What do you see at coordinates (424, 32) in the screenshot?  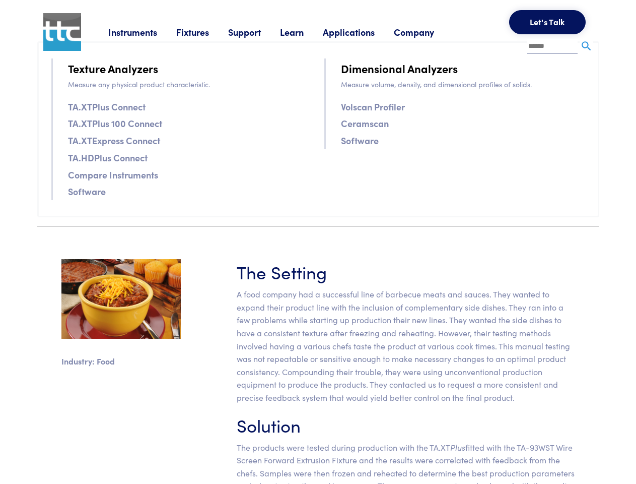 I see `a: Company` at bounding box center [424, 32].